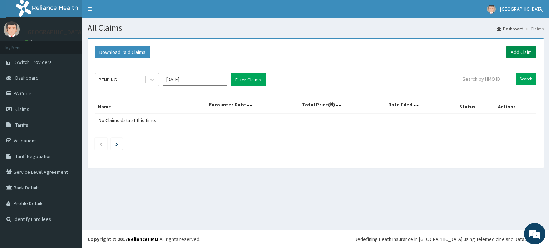  Describe the element at coordinates (79, 45) in the screenshot. I see `div: Chat with us now` at that location.